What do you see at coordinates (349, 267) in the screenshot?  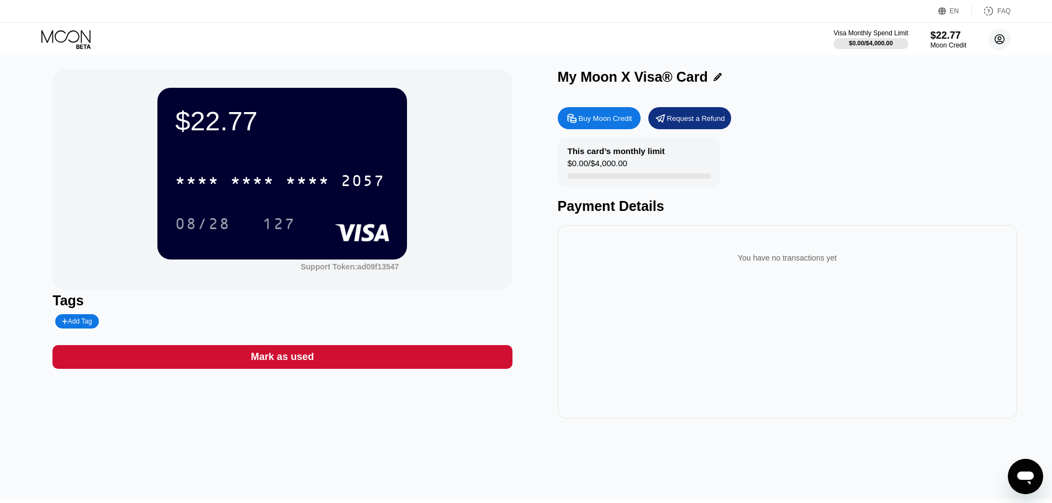 I see `div: Support Token:ad09f13547` at bounding box center [349, 267].